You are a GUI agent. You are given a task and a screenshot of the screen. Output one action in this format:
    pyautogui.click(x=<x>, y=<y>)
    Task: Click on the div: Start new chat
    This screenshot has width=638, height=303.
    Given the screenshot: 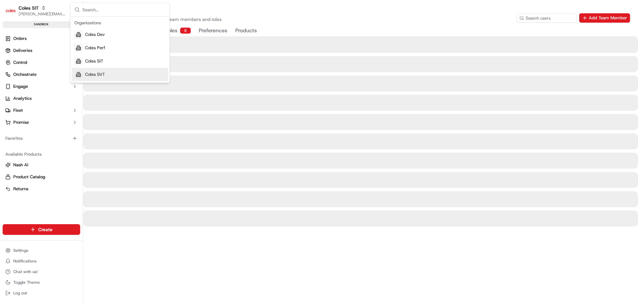 What is the action you would take?
    pyautogui.click(x=66, y=67)
    